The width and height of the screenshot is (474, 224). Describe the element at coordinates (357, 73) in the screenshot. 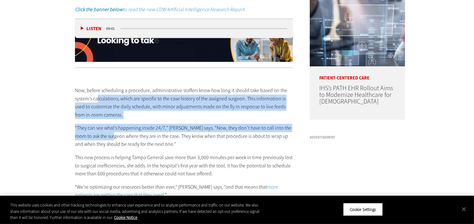

I see `p: Patient-Centered Care` at that location.